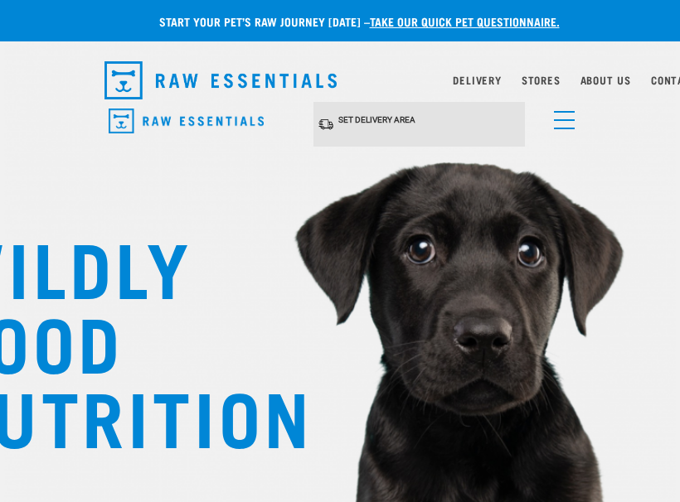  What do you see at coordinates (326, 124) in the screenshot?
I see `img: van-moving.png` at bounding box center [326, 124].